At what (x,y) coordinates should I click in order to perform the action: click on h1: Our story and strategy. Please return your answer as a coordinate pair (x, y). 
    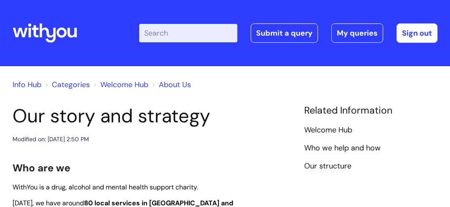
    Looking at the image, I should click on (152, 116).